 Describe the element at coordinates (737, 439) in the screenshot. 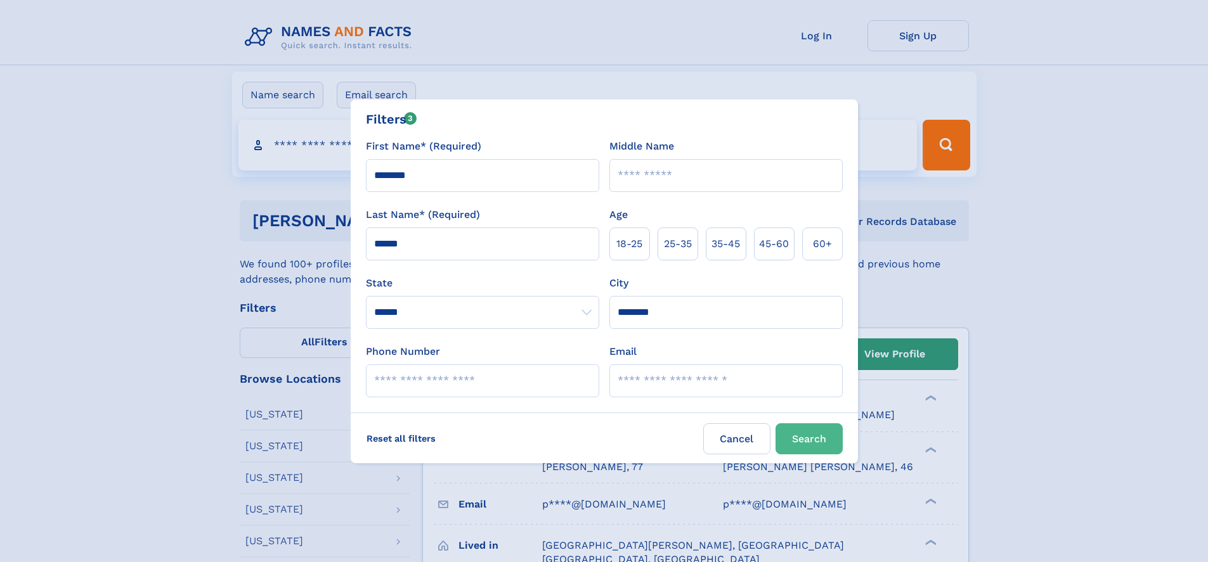

I see `label: Cancel` at that location.